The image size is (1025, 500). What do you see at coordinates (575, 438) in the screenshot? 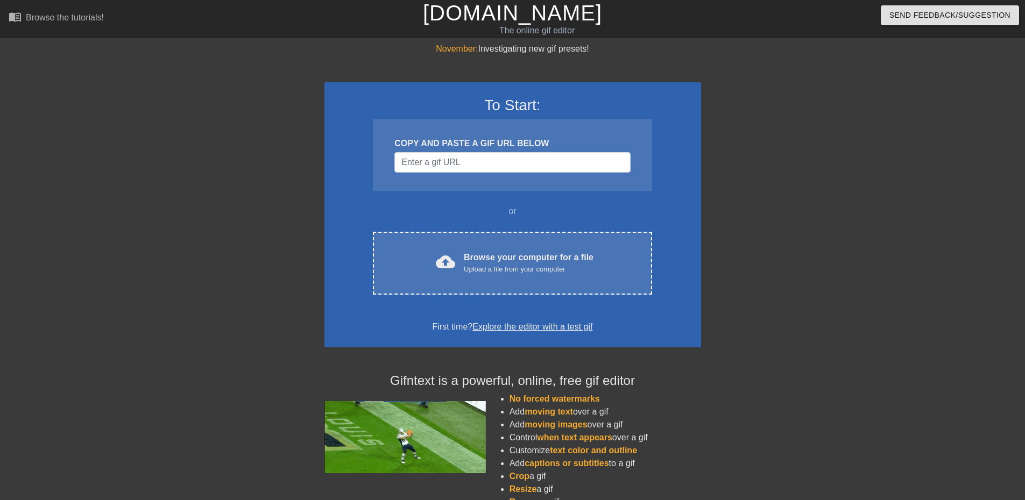
I see `span: when text appears` at bounding box center [575, 438].